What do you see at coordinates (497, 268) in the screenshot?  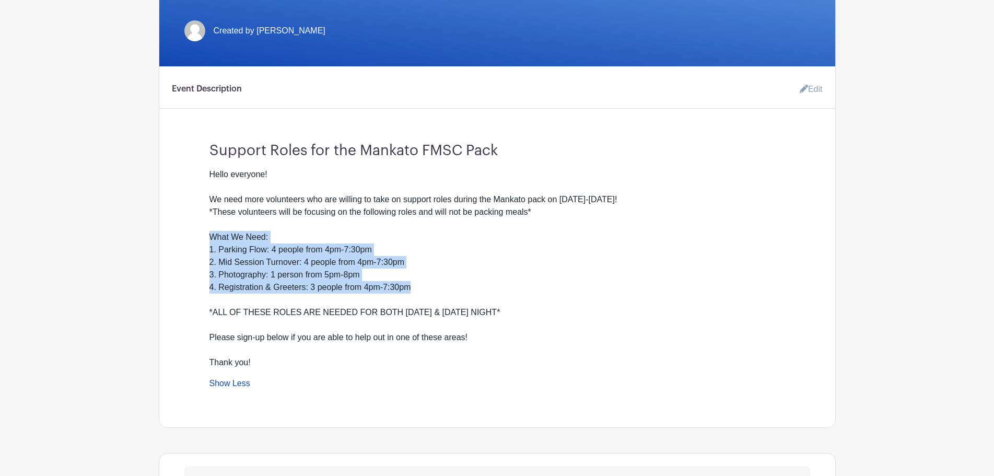 I see `div: Hello everyone! We need more volunteers who are willing to take on support roles during the Manka...` at bounding box center [497, 268].